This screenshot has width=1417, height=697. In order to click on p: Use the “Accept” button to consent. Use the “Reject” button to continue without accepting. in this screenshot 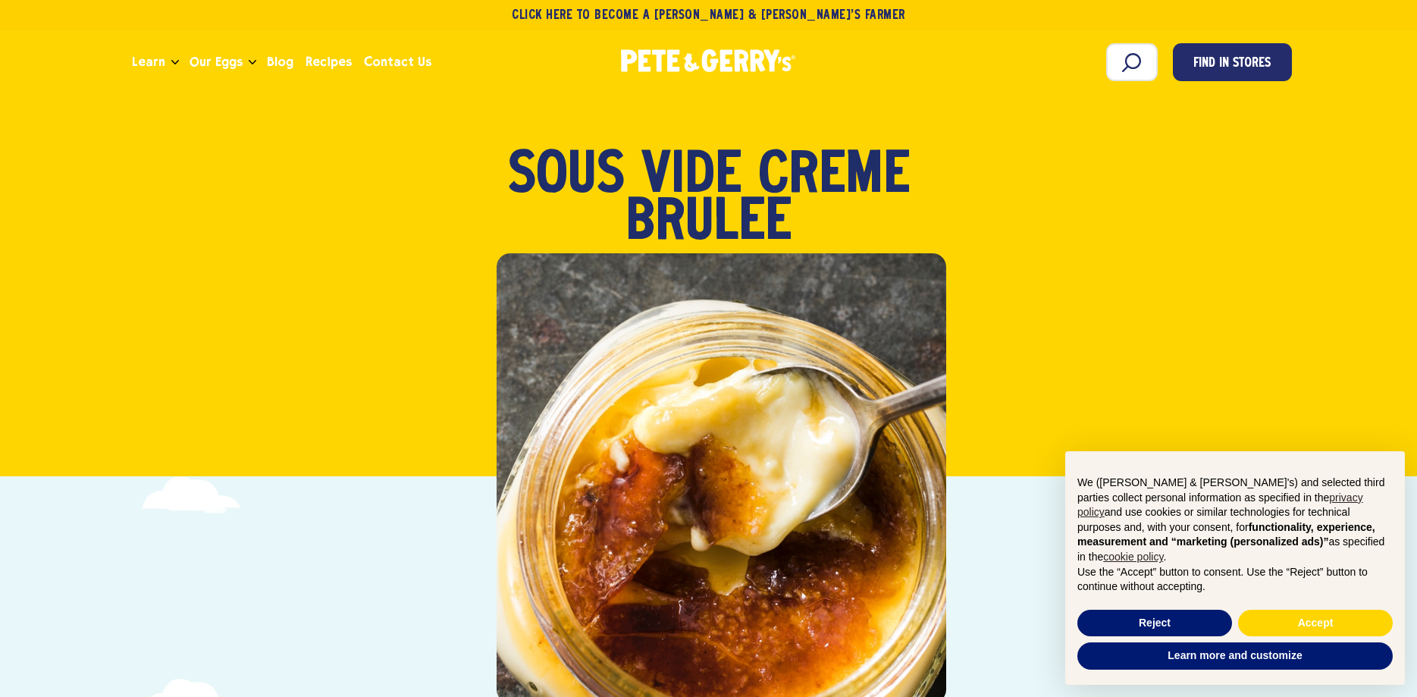, I will do `click(1235, 579)`.